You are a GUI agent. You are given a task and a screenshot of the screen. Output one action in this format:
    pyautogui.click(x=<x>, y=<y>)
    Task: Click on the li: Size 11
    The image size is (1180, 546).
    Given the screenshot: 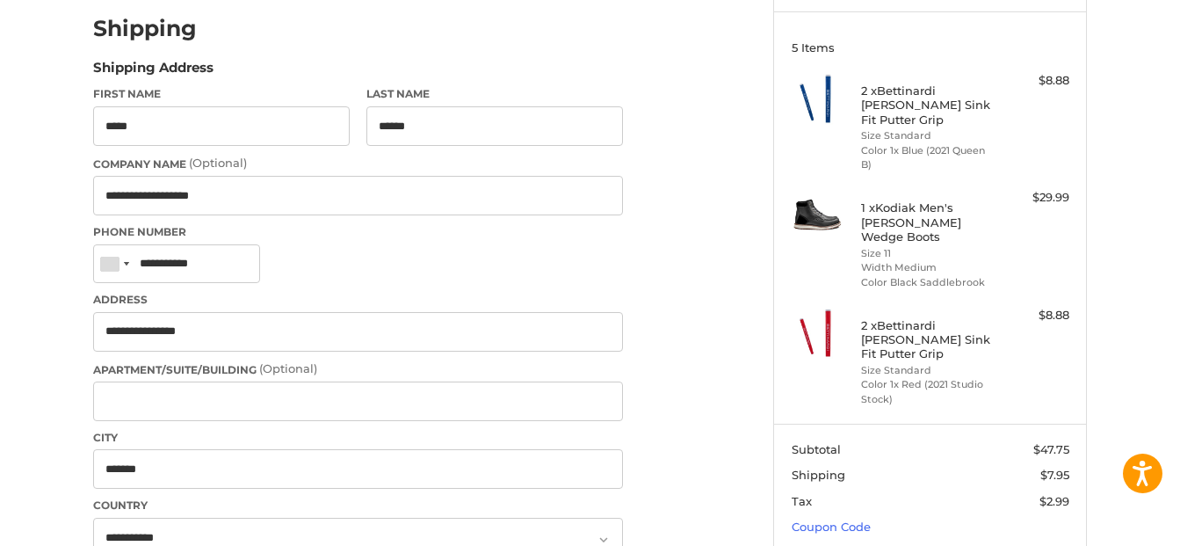 What is the action you would take?
    pyautogui.click(x=928, y=253)
    